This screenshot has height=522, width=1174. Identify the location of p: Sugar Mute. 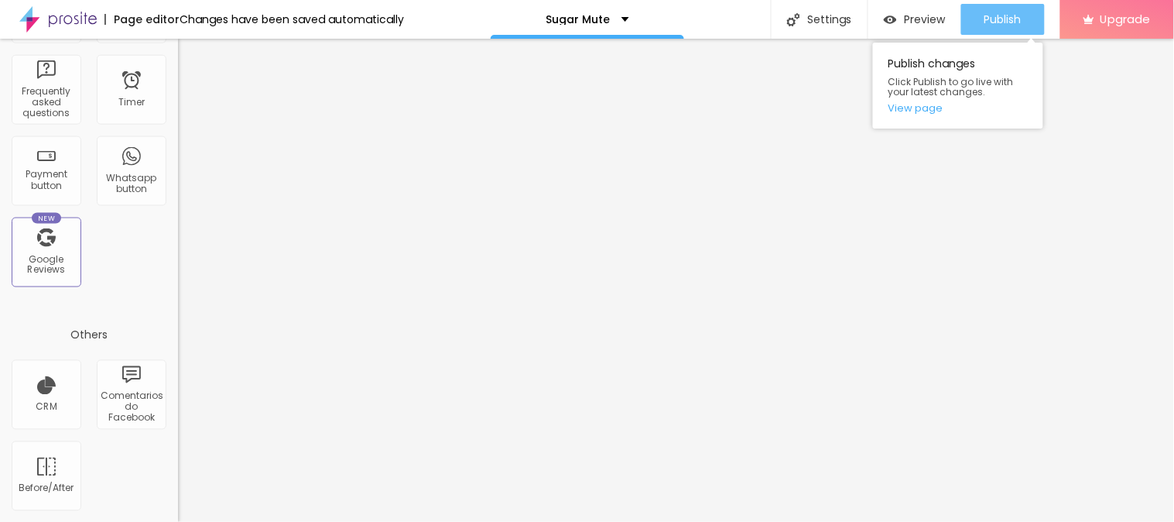
(578, 19).